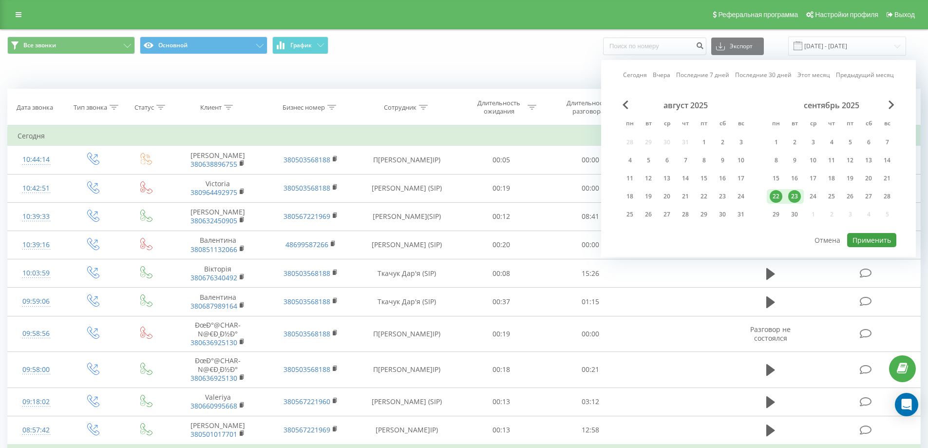  Describe the element at coordinates (813, 124) in the screenshot. I see `abbr: среда` at that location.